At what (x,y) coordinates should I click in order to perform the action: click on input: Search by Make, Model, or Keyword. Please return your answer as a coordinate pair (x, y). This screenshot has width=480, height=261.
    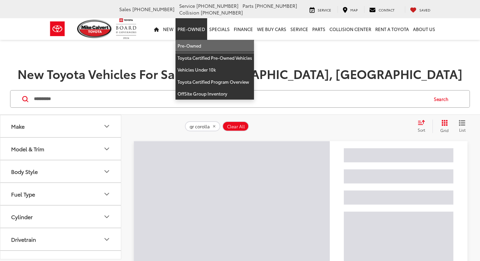
    Looking at the image, I should click on (231, 99).